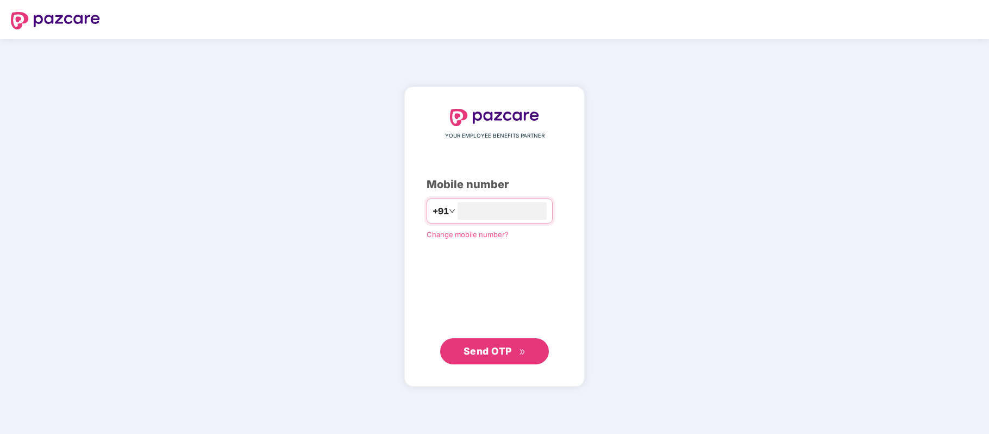  Describe the element at coordinates (467, 234) in the screenshot. I see `span: Change mobile number?` at that location.